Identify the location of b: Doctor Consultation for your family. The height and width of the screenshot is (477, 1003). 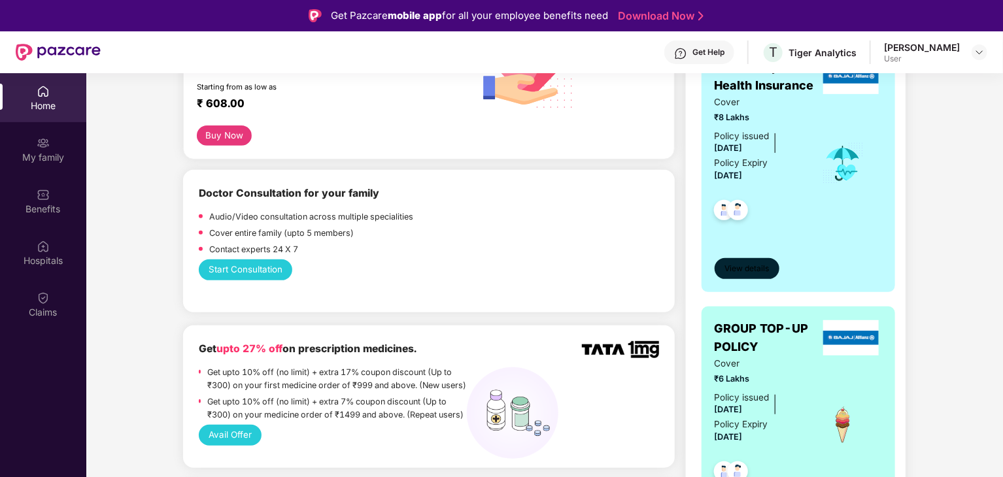
(289, 193).